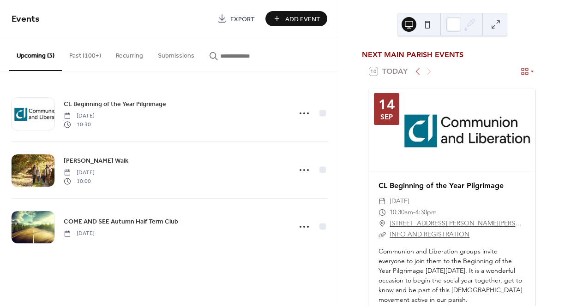  Describe the element at coordinates (401, 213) in the screenshot. I see `span: 10:30am` at that location.